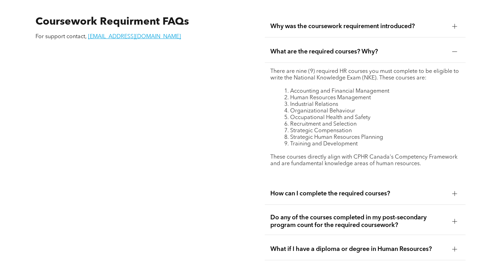  What do you see at coordinates (372, 98) in the screenshot?
I see `li: Human Resources Management` at bounding box center [372, 98].